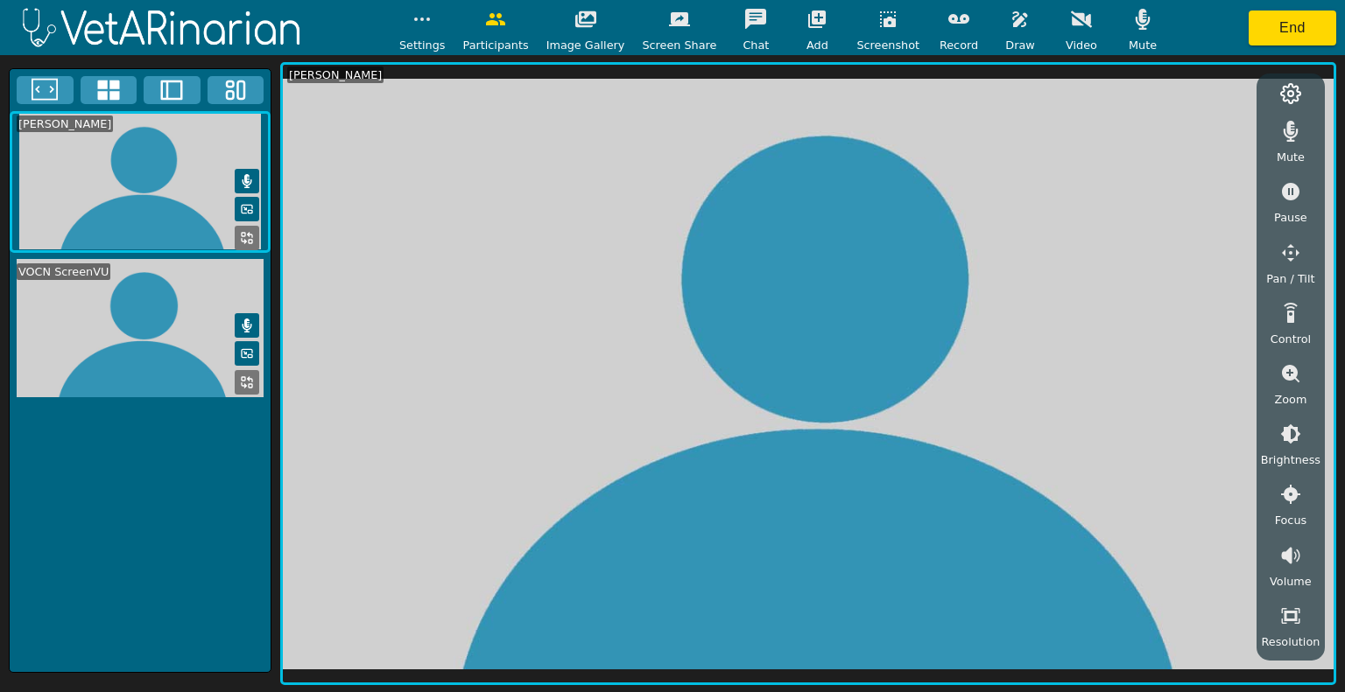 The height and width of the screenshot is (692, 1345). What do you see at coordinates (1019, 45) in the screenshot?
I see `span: Draw` at bounding box center [1019, 45].